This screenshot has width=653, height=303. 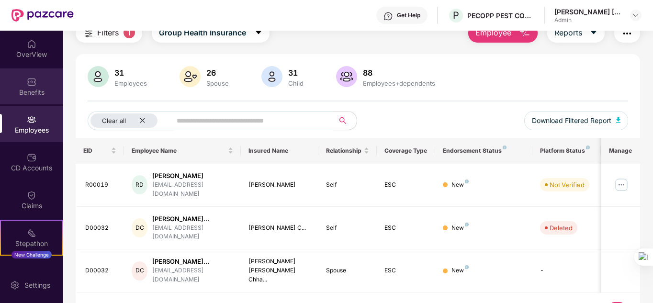 I want to click on button: Clear allclose, so click(x=131, y=121).